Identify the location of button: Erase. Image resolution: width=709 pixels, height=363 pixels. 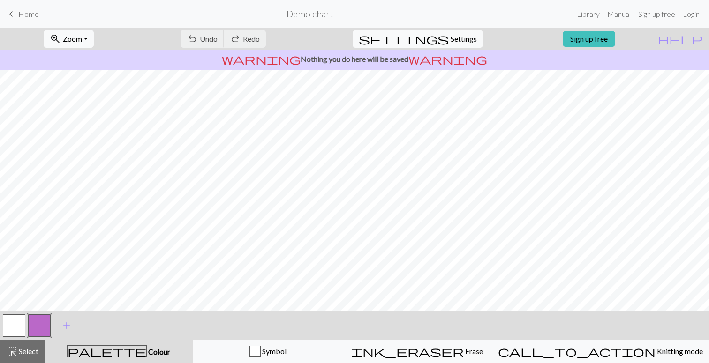
(417, 352).